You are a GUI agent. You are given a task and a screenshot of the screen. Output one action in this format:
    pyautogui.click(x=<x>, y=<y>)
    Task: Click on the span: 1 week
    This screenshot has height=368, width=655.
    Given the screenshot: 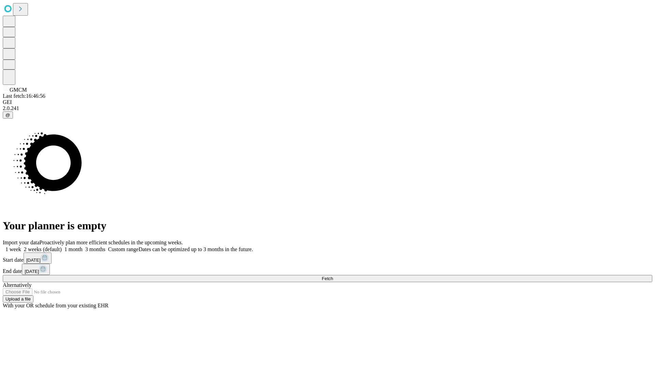 What is the action you would take?
    pyautogui.click(x=13, y=249)
    